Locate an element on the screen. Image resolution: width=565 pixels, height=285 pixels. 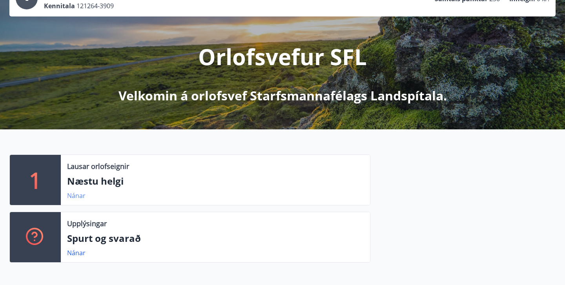
p: Kennitala is located at coordinates (59, 6).